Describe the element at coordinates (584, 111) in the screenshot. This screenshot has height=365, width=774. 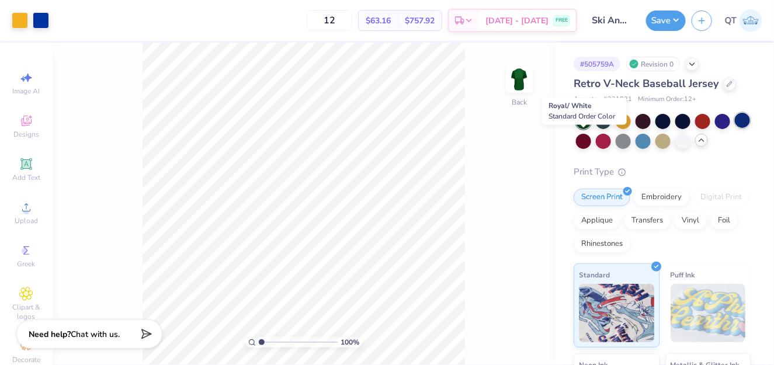
I see `div: Royal/ White` at that location.